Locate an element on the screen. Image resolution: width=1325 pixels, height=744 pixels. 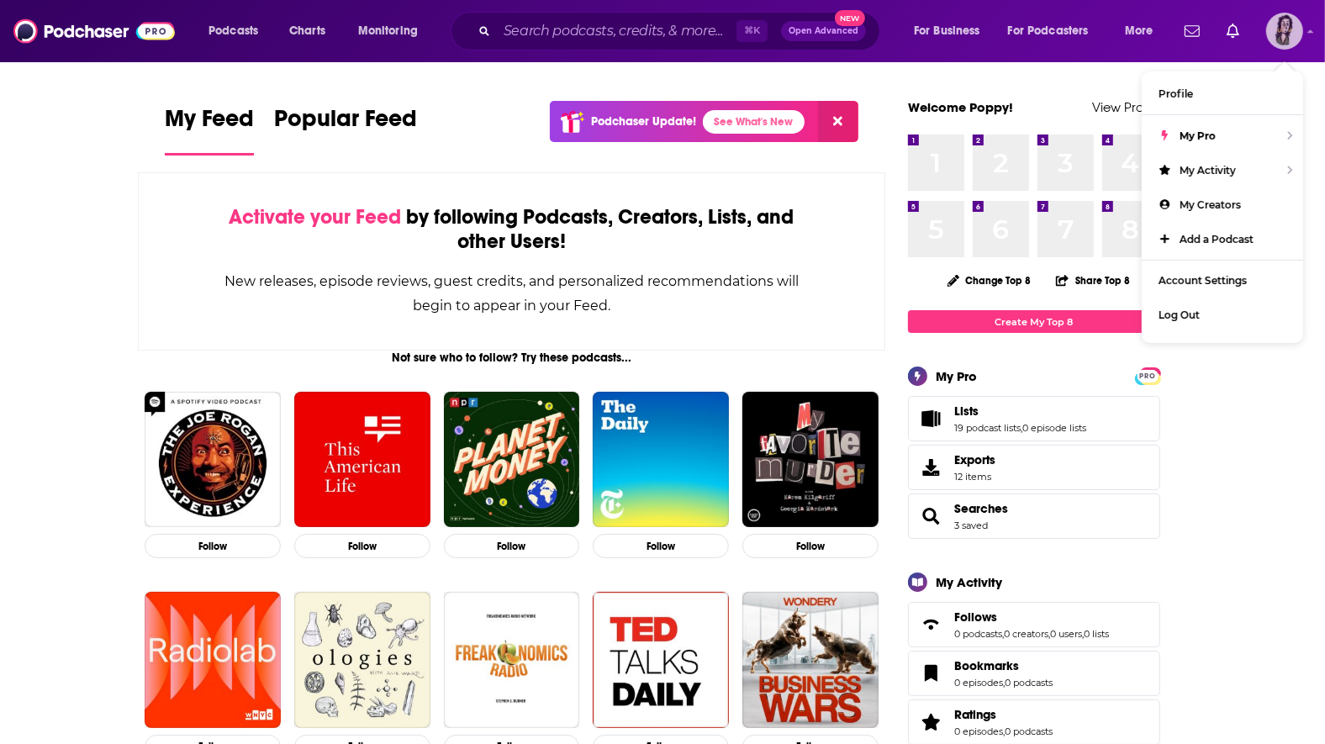
a: Freakonomics Radio is located at coordinates (512, 660).